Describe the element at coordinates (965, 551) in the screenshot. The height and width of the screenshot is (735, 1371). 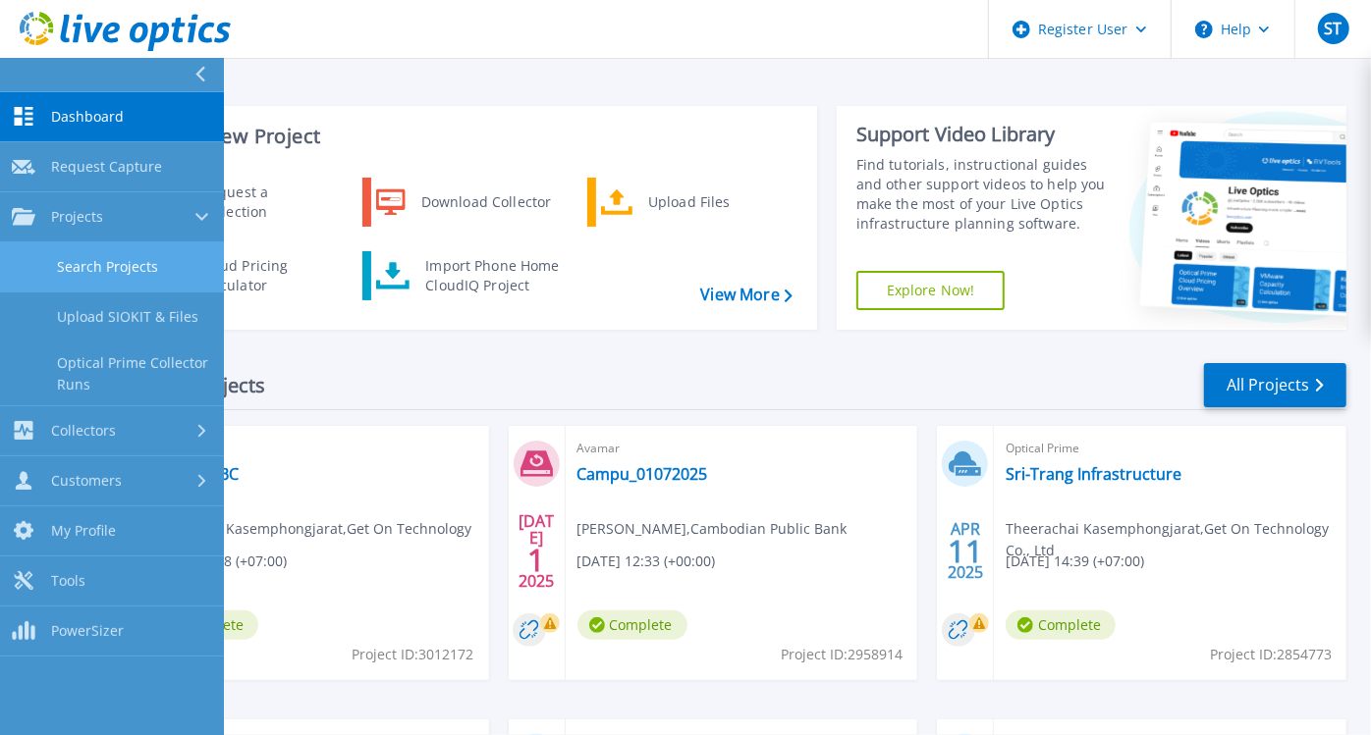
I see `div: APR 2025` at that location.